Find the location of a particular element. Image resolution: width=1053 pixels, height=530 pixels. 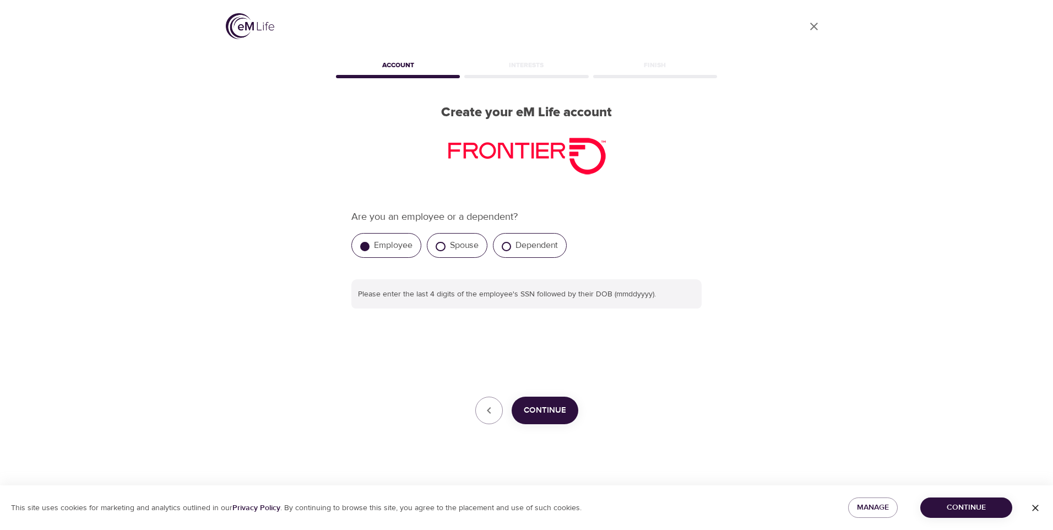

label: Dependent is located at coordinates (536, 245).